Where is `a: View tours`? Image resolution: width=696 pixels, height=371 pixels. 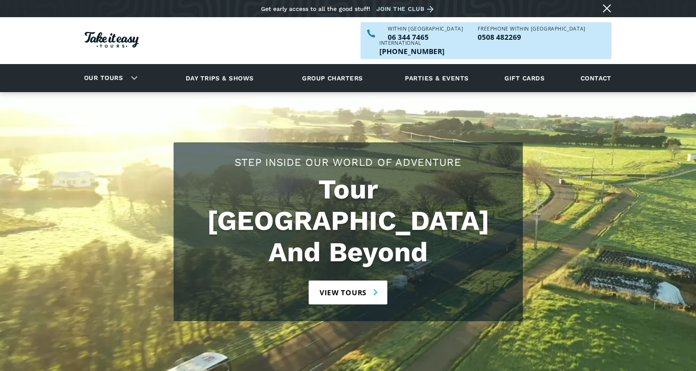 a: View tours is located at coordinates (348, 292).